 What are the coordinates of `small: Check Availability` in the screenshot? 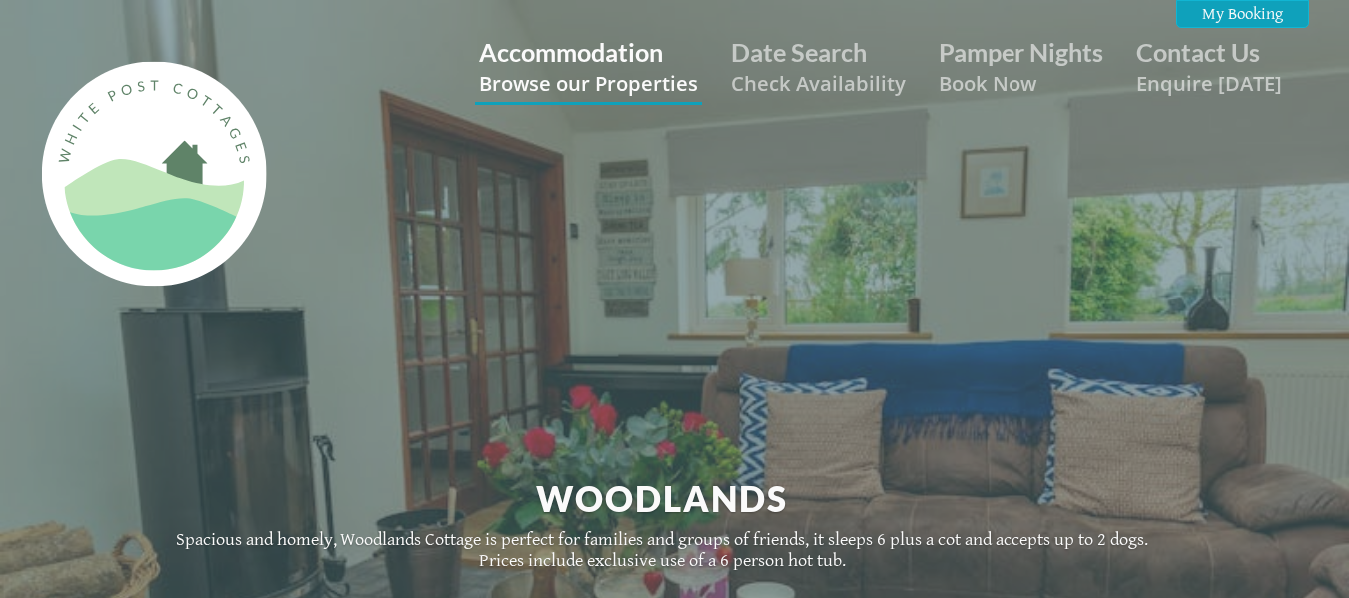 It's located at (818, 83).